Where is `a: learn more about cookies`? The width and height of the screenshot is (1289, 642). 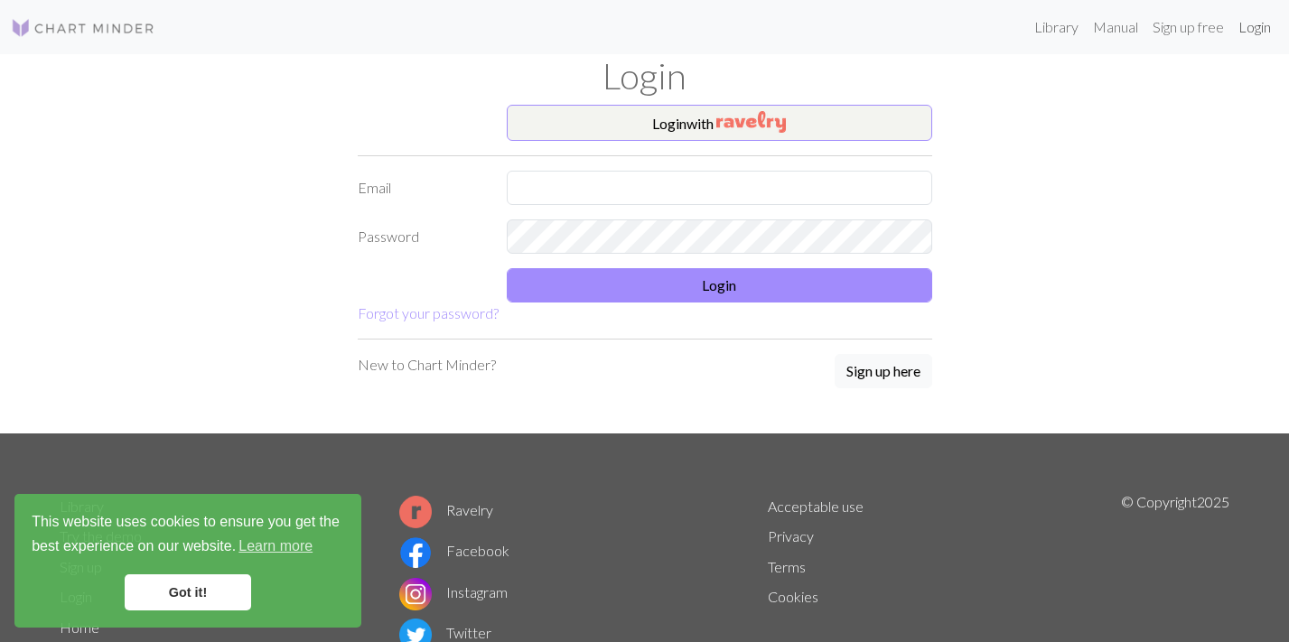 a: learn more about cookies is located at coordinates (276, 547).